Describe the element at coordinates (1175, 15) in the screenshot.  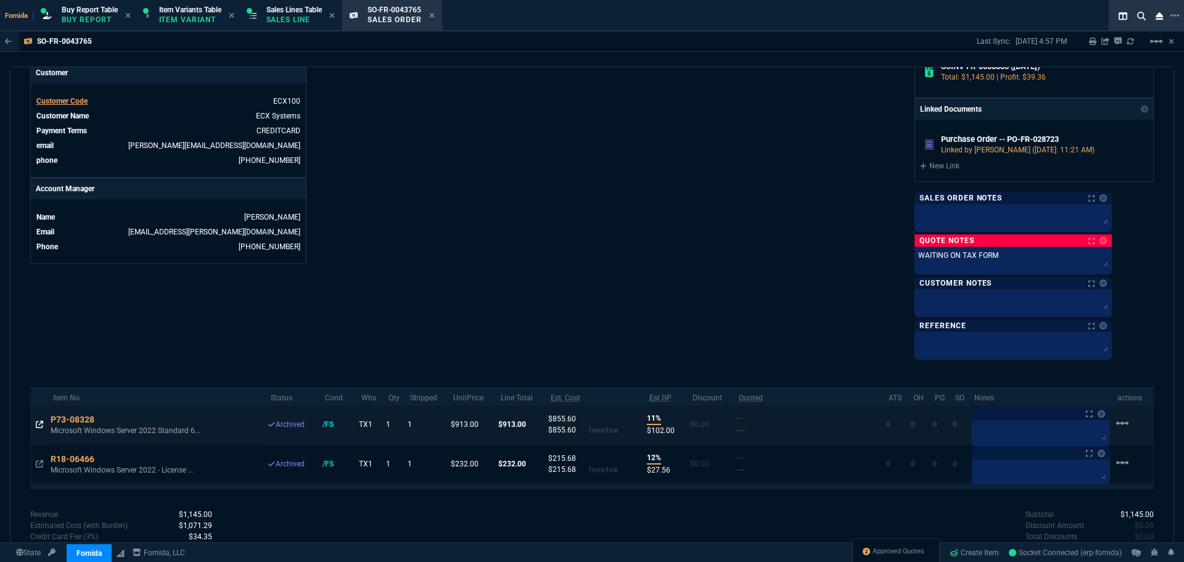
I see `nx-icon: Open New Tab` at that location.